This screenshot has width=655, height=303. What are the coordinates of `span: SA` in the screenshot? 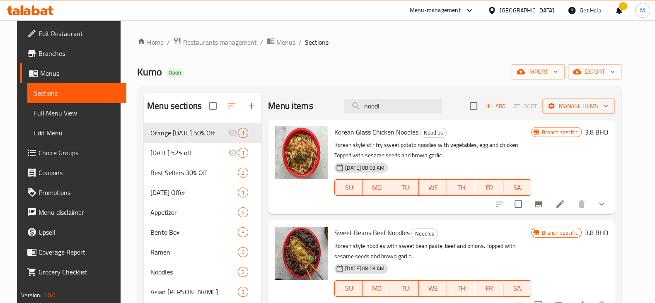 It's located at (518, 188).